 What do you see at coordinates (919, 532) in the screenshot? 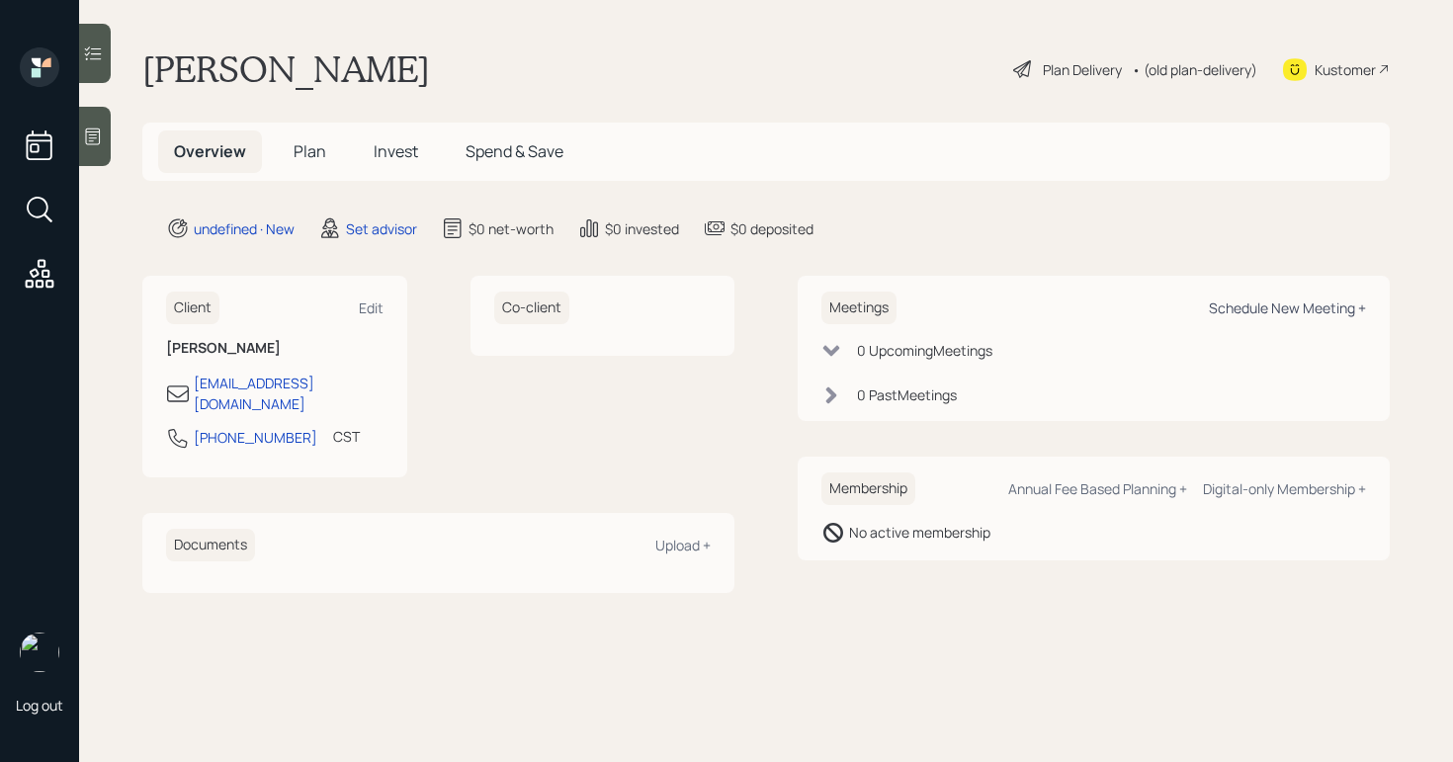
I see `div: No active membership` at bounding box center [919, 532].